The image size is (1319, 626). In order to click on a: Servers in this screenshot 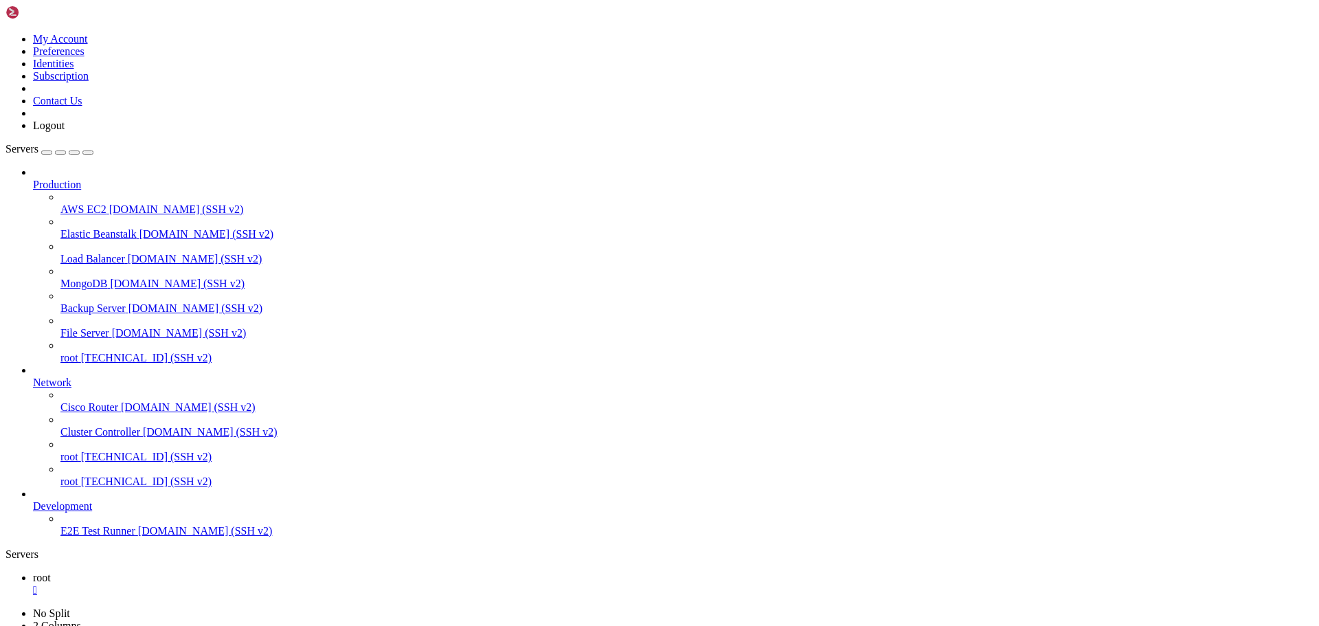, I will do `click(49, 148)`.